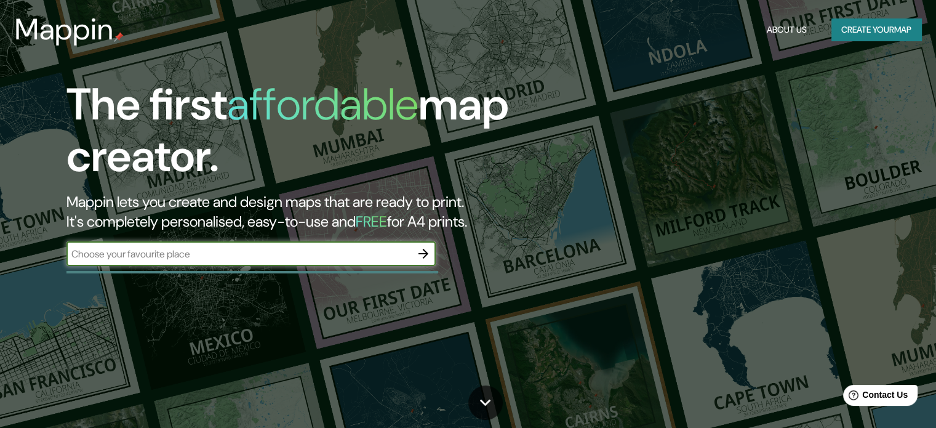 The height and width of the screenshot is (428, 936). I want to click on span: Contact Us, so click(58, 15).